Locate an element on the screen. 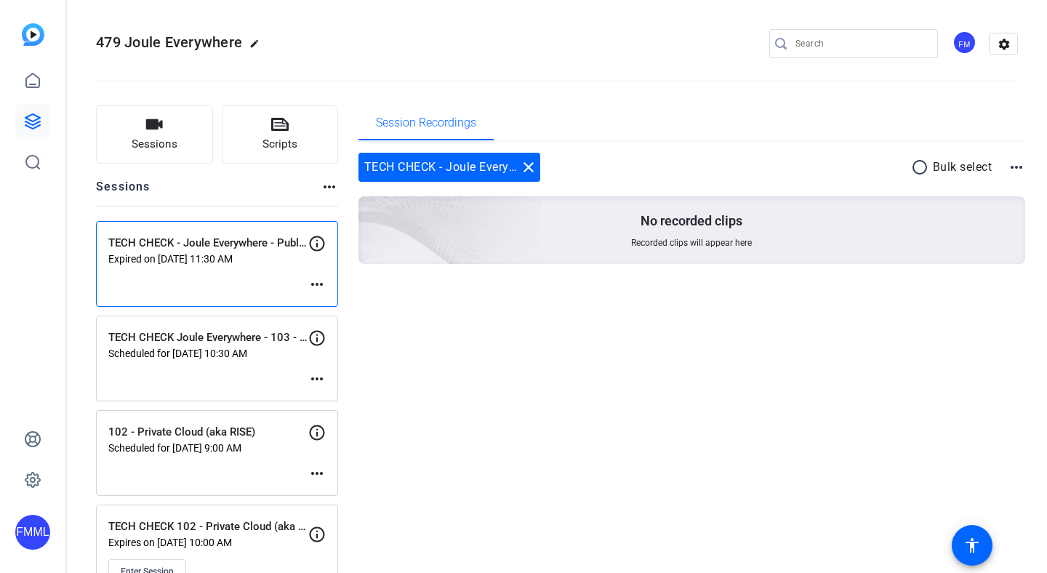 This screenshot has height=573, width=1047. span: 479 Joule Everywhere is located at coordinates (169, 42).